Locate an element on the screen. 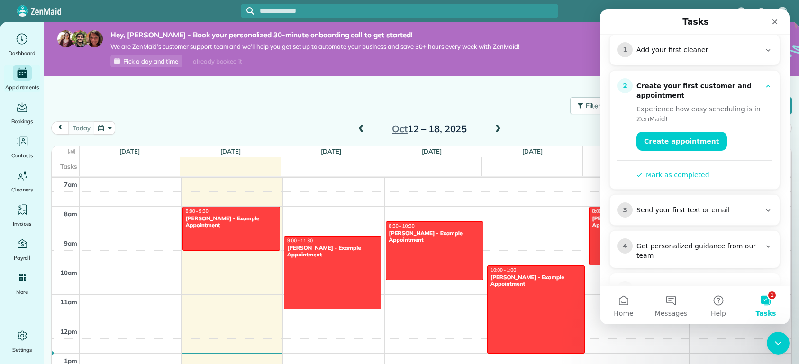 This screenshot has height=364, width=799. button: today is located at coordinates (81, 127).